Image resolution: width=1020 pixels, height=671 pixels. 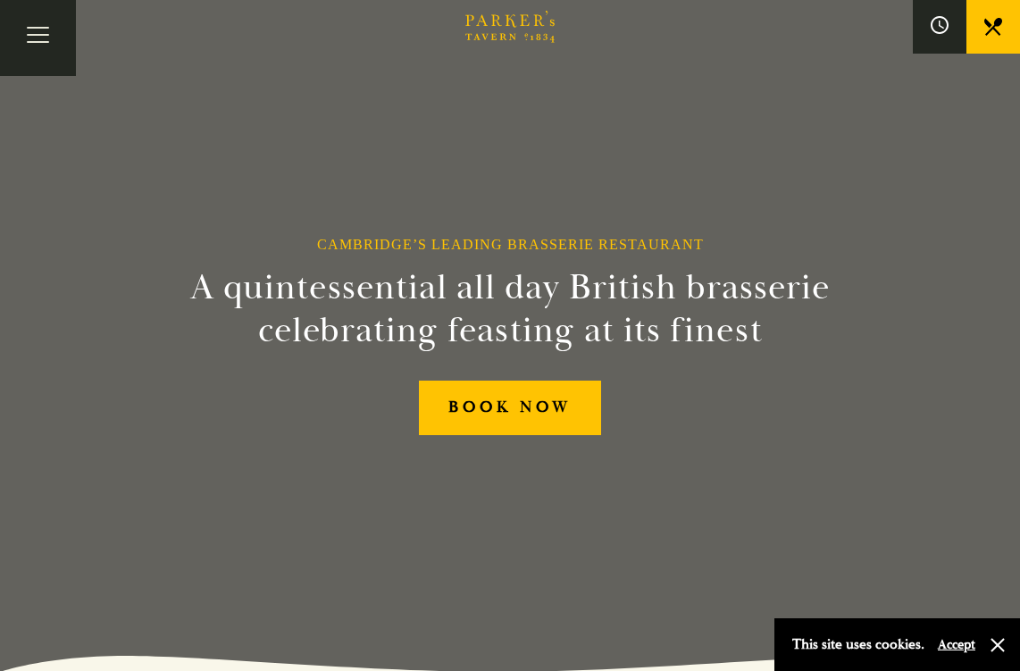 What do you see at coordinates (858, 644) in the screenshot?
I see `p: This site uses cookies.` at bounding box center [858, 644].